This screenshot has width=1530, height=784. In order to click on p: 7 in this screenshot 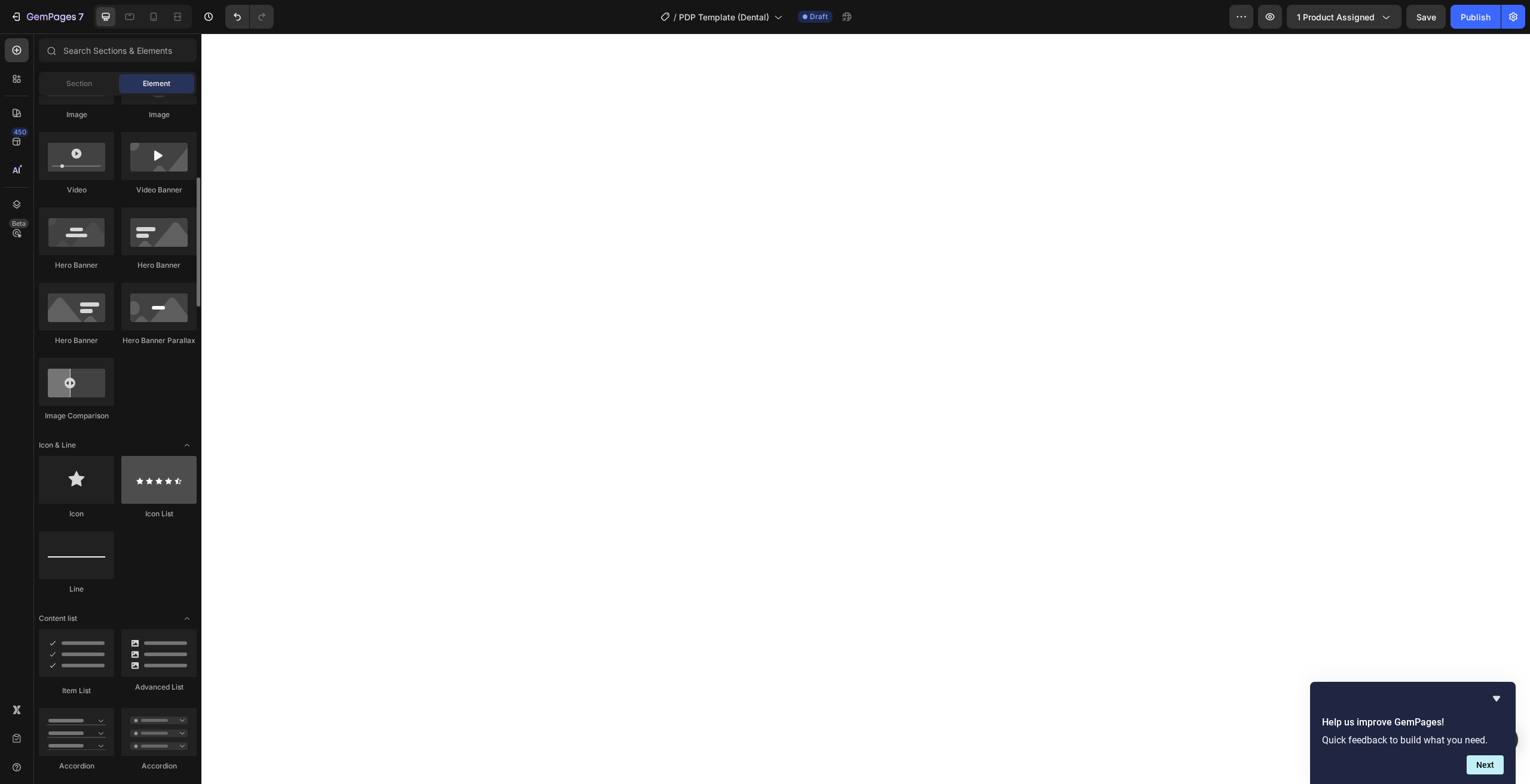, I will do `click(80, 17)`.